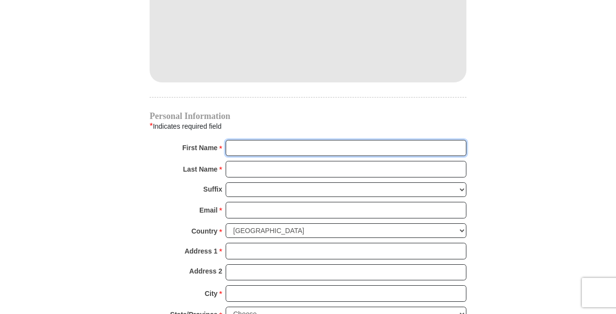 Image resolution: width=616 pixels, height=314 pixels. What do you see at coordinates (201, 251) in the screenshot?
I see `strong: Address 1` at bounding box center [201, 251].